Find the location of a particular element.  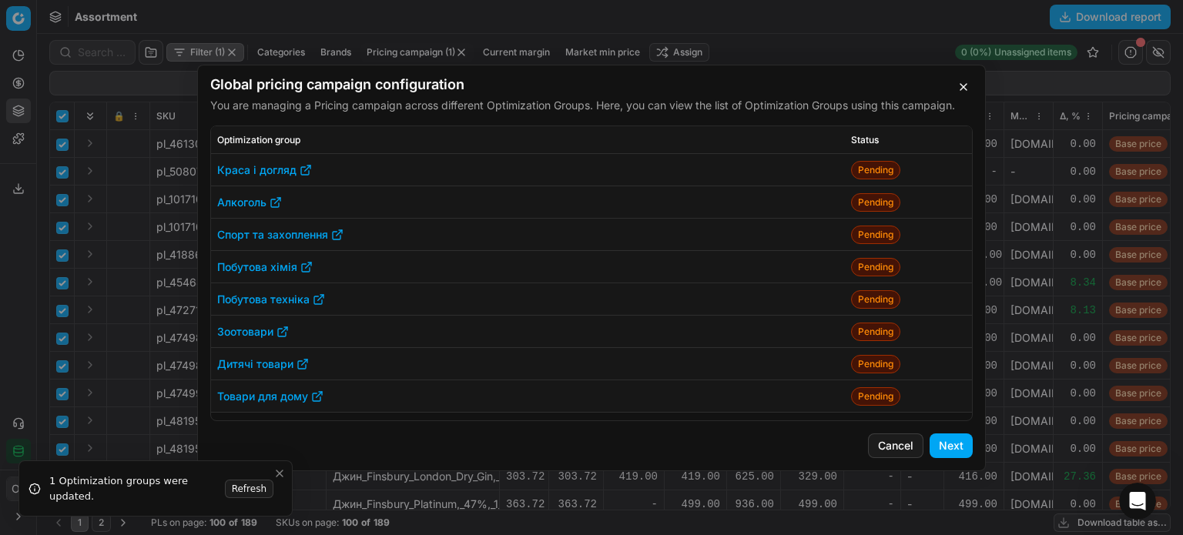

a: Побутова техніка is located at coordinates (271, 299).